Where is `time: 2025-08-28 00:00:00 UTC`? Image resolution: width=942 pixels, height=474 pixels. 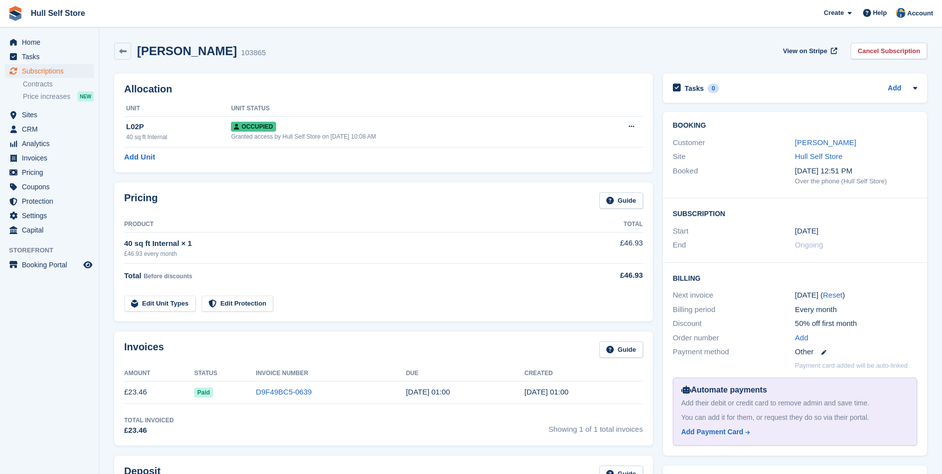
time: 2025-08-28 00:00:00 UTC is located at coordinates (806, 231).